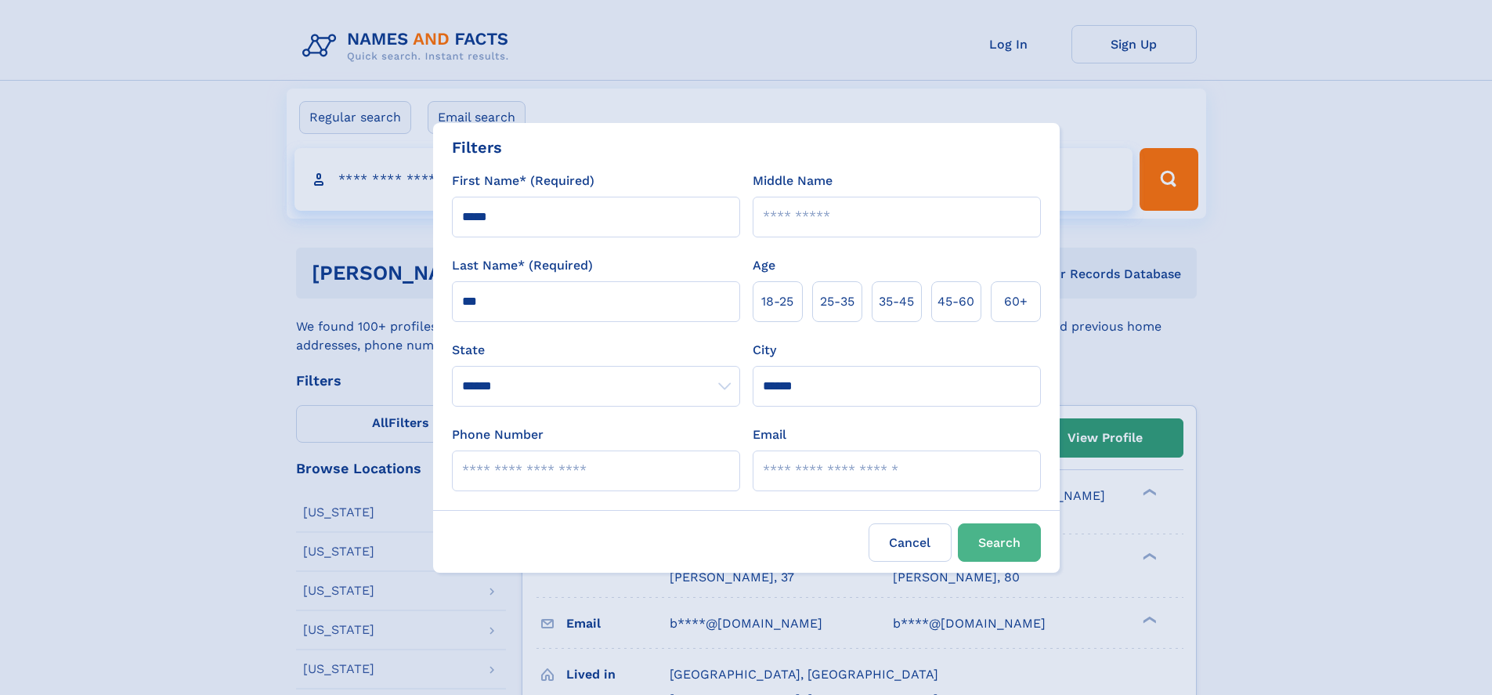 The height and width of the screenshot is (695, 1492). I want to click on label: Age, so click(764, 265).